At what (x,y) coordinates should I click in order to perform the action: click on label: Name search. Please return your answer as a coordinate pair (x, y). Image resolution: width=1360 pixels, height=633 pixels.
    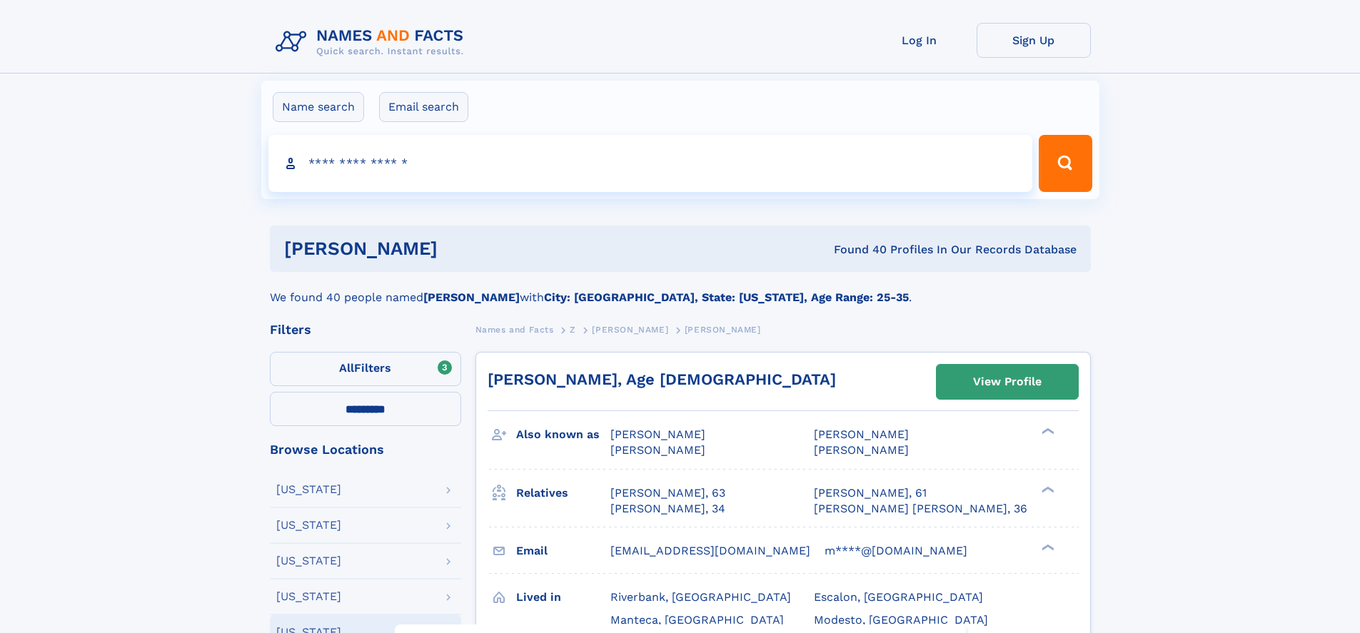
    Looking at the image, I should click on (318, 107).